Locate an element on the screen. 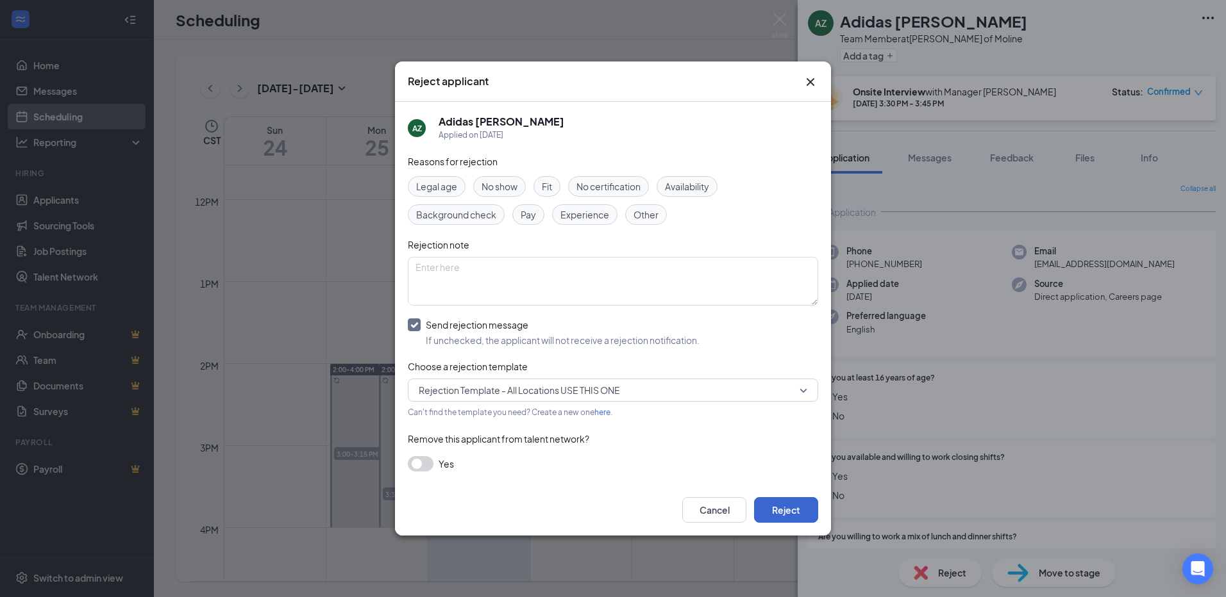 The image size is (1226, 597). button: Reject is located at coordinates (786, 510).